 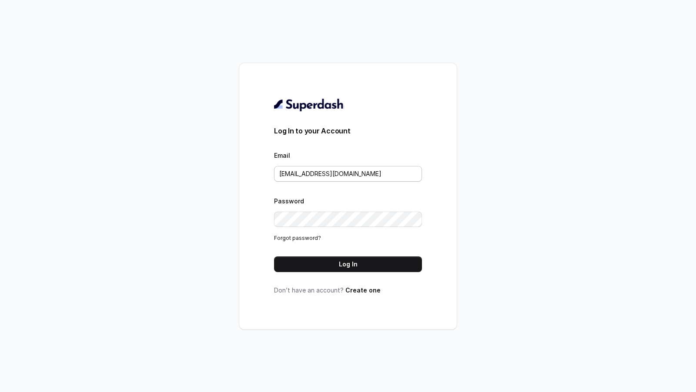 What do you see at coordinates (297, 238) in the screenshot?
I see `a: Forgot password?` at bounding box center [297, 238].